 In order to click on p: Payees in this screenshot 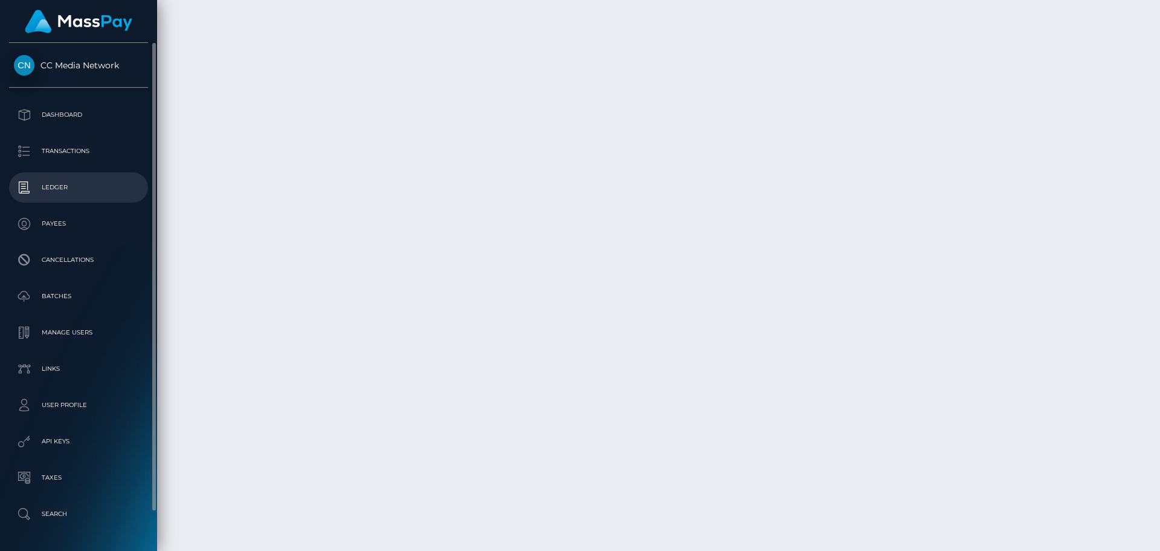, I will do `click(79, 224)`.